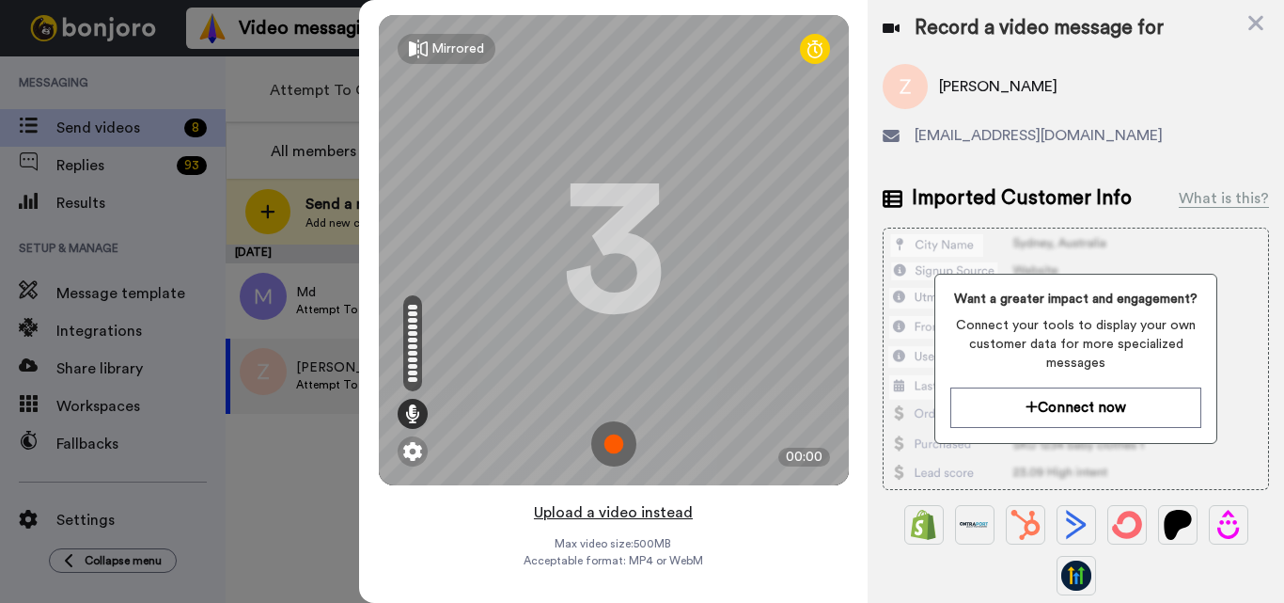 The image size is (1284, 603). What do you see at coordinates (1178, 525) in the screenshot?
I see `img: Patreon` at bounding box center [1178, 525].